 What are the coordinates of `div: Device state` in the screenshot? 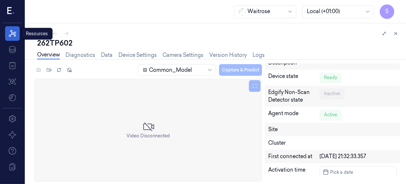 It's located at (294, 78).